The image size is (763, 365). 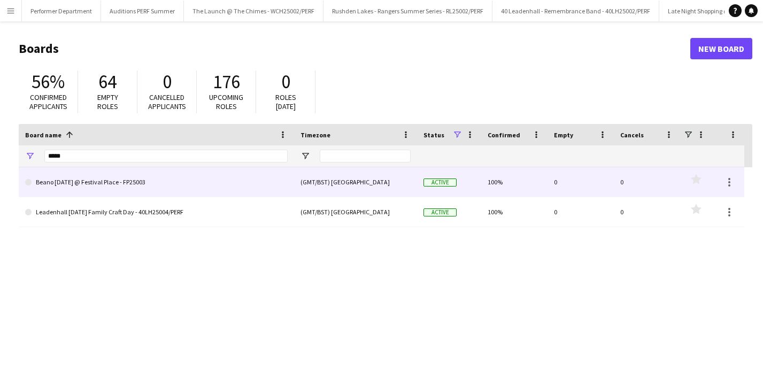 What do you see at coordinates (167, 102) in the screenshot?
I see `span: Cancelled applicants` at bounding box center [167, 102].